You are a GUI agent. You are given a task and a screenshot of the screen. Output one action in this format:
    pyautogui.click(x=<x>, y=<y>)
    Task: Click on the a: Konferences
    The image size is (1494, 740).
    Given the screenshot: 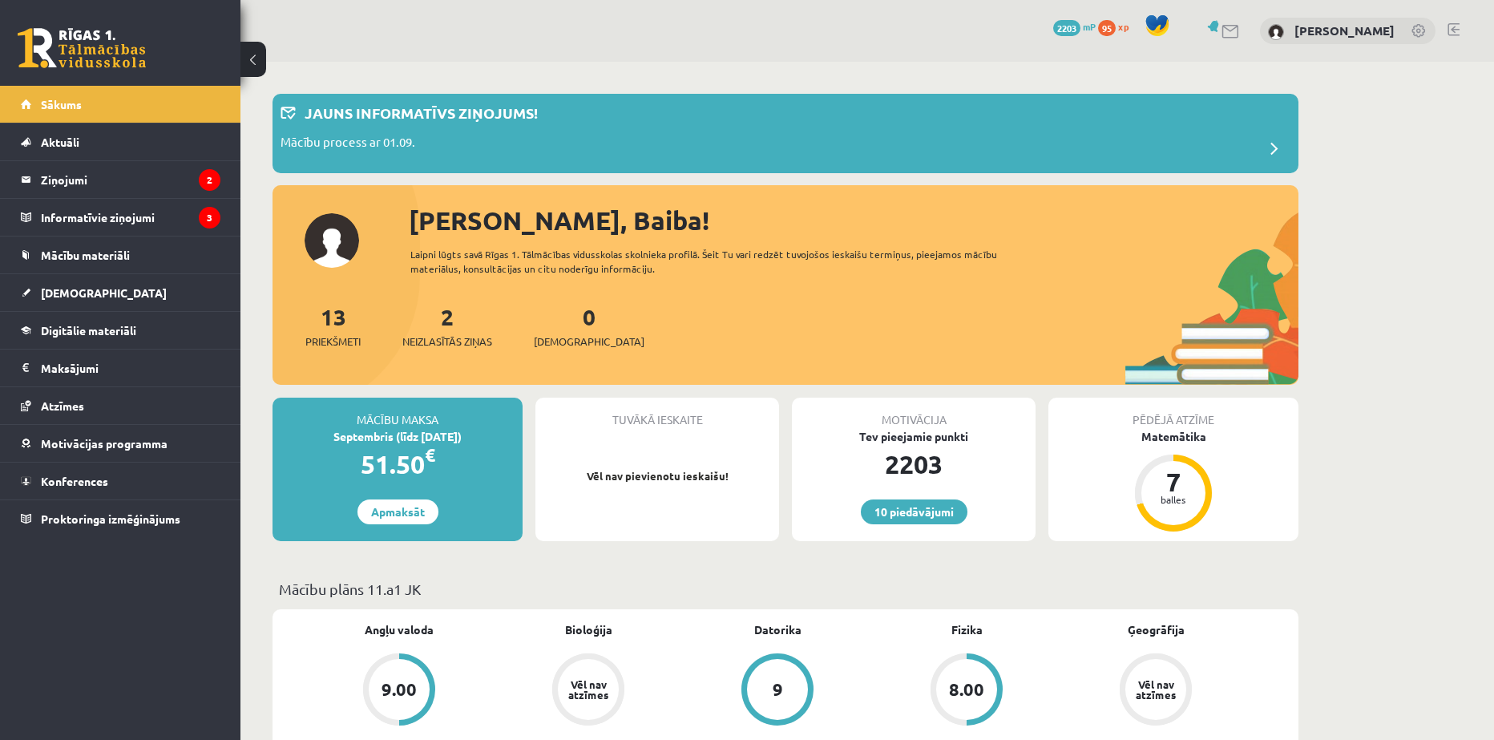 What is the action you would take?
    pyautogui.click(x=120, y=481)
    